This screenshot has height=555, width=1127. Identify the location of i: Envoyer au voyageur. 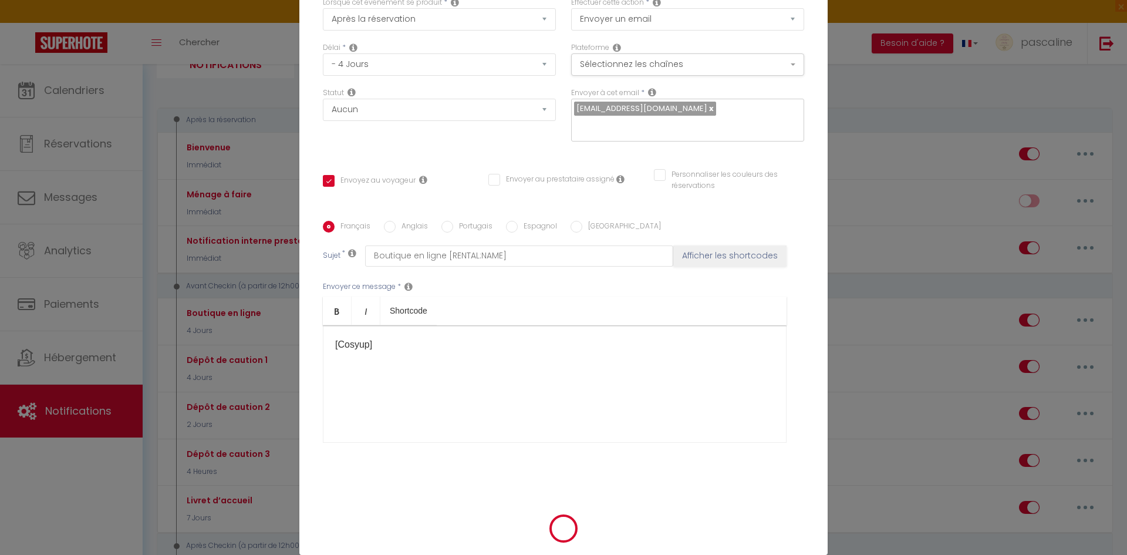
(423, 180).